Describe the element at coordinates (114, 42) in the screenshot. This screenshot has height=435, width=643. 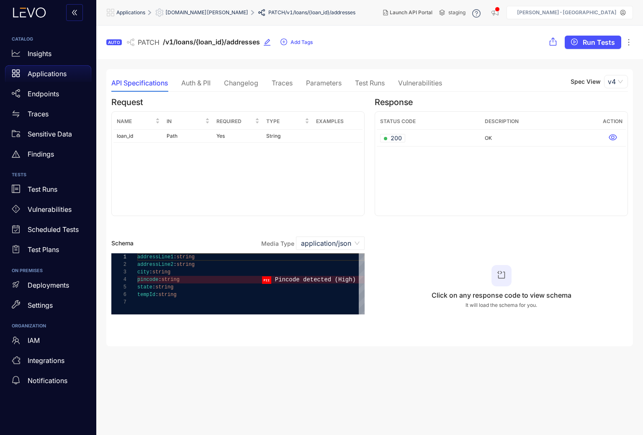
I see `div: AUTO` at that location.